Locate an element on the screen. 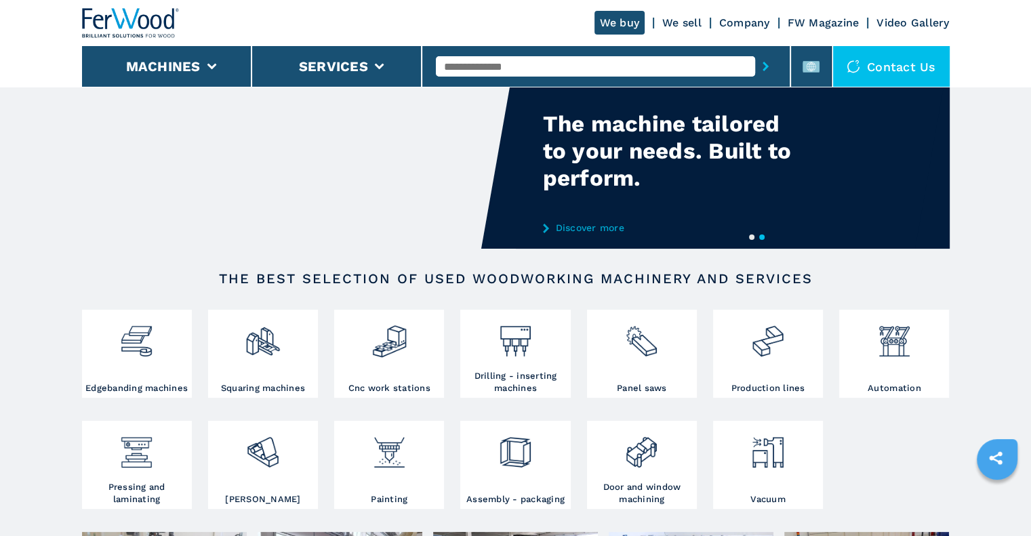 This screenshot has width=1031, height=536. img: linee_di_produzione_2.png is located at coordinates (768, 336).